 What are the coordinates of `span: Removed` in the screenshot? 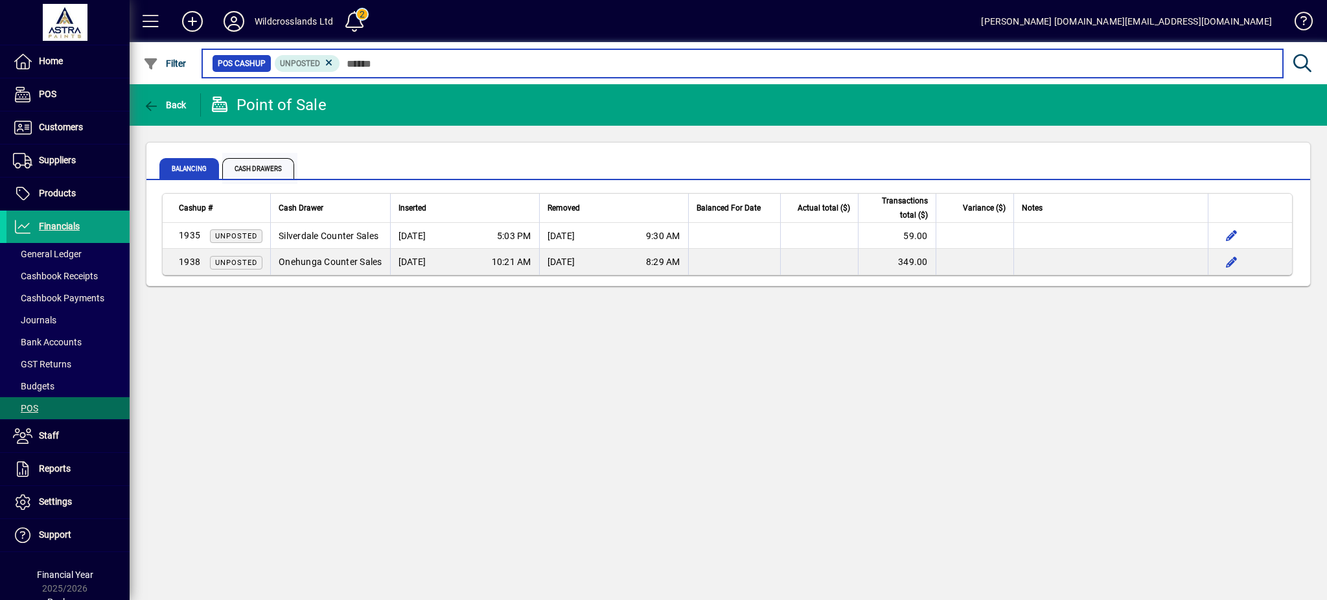 It's located at (564, 208).